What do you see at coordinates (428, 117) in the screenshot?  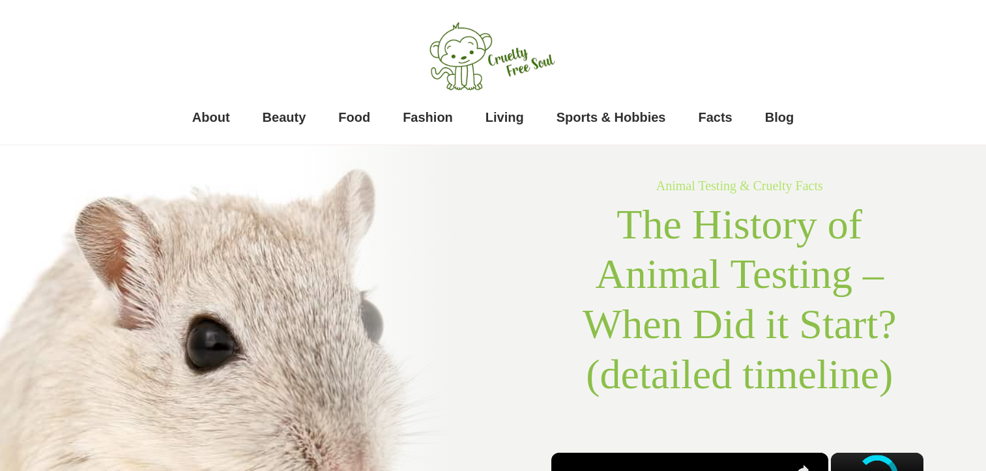 I see `span: Fashion` at bounding box center [428, 117].